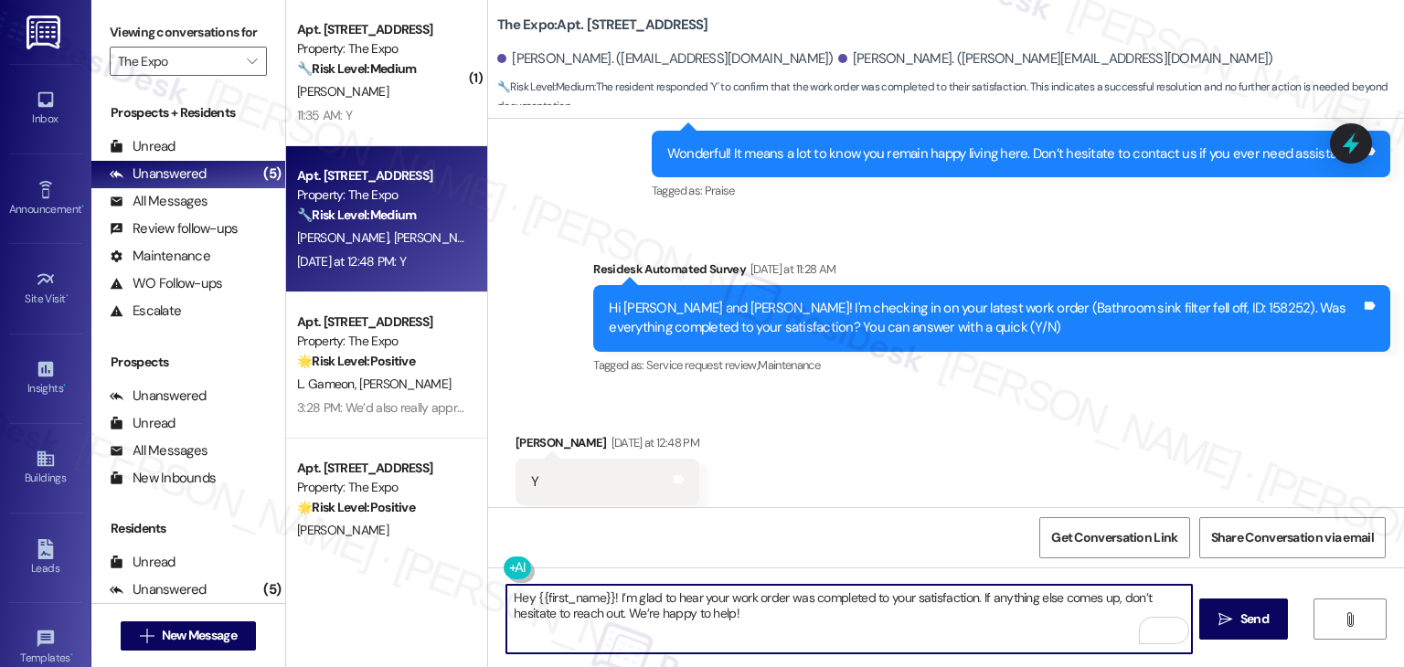 This screenshot has height=667, width=1404. What do you see at coordinates (188, 362) in the screenshot?
I see `div: Prospects` at bounding box center [188, 362].